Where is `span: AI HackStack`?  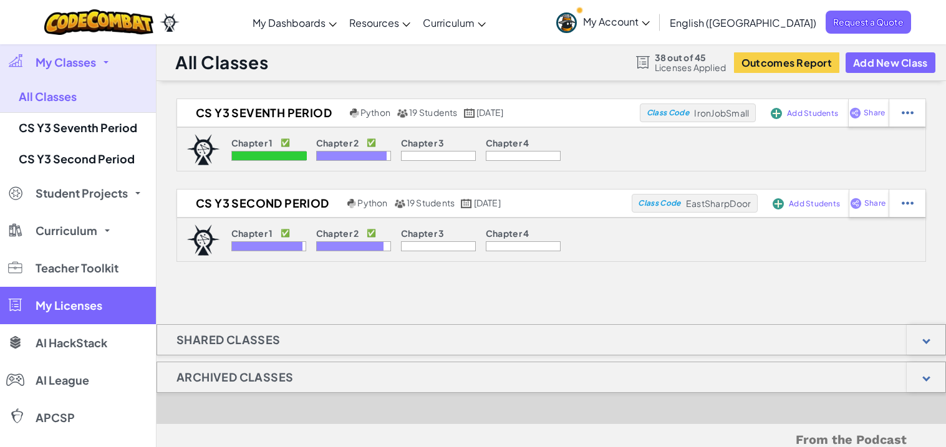
span: AI HackStack is located at coordinates (71, 343).